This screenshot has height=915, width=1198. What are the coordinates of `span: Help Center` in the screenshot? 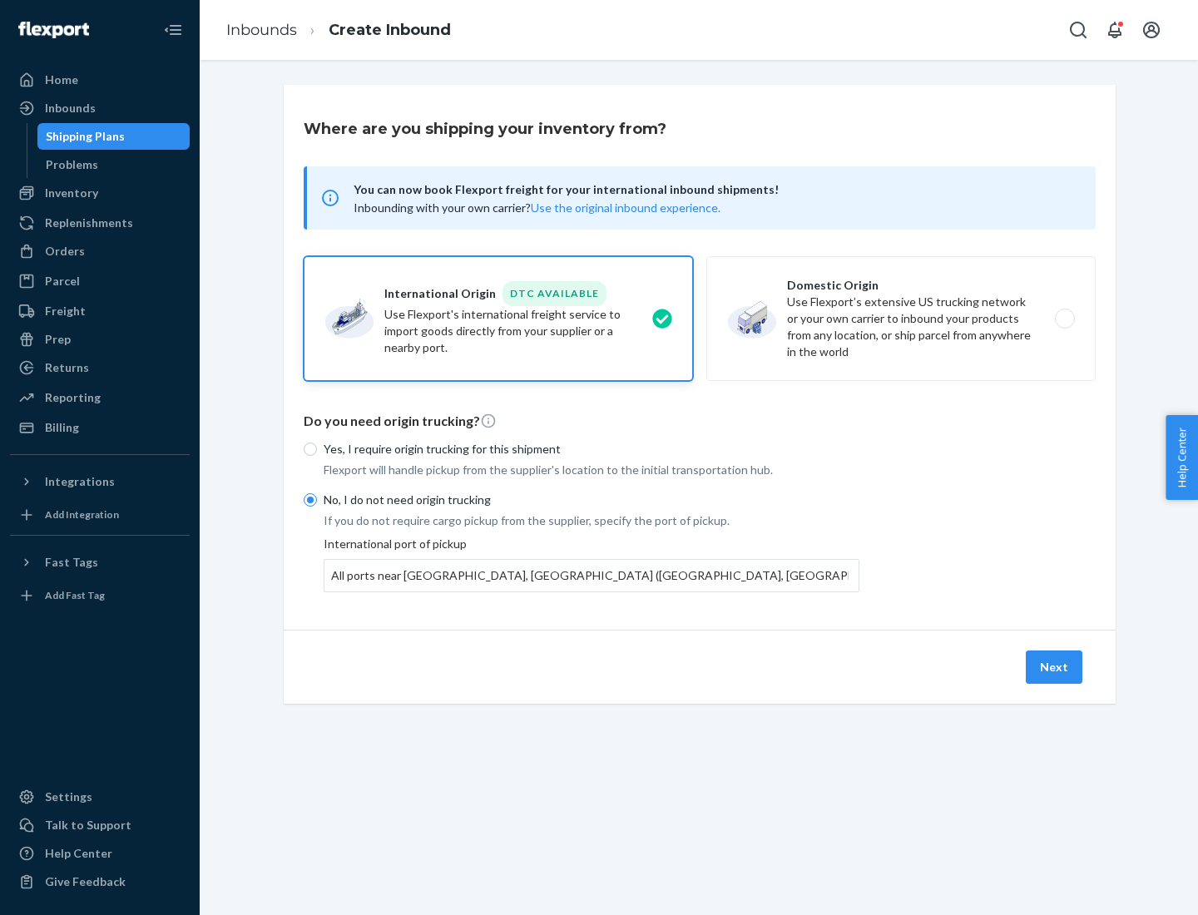 It's located at (1181, 458).